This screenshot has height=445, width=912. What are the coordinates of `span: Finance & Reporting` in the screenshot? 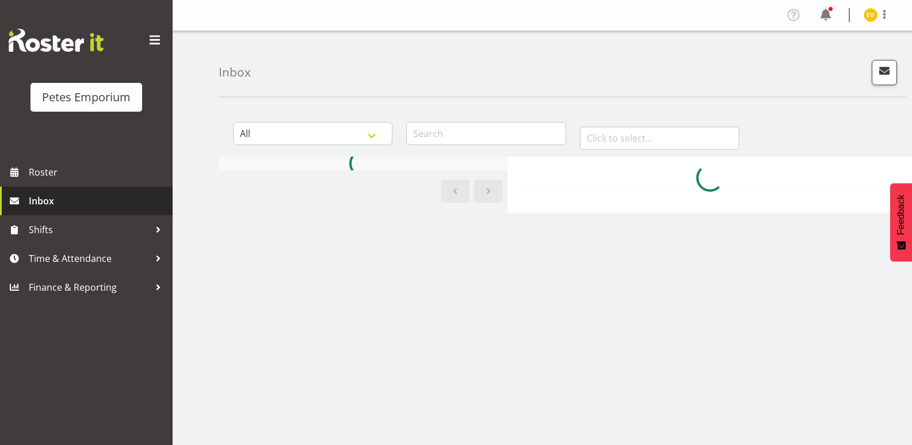 It's located at (89, 287).